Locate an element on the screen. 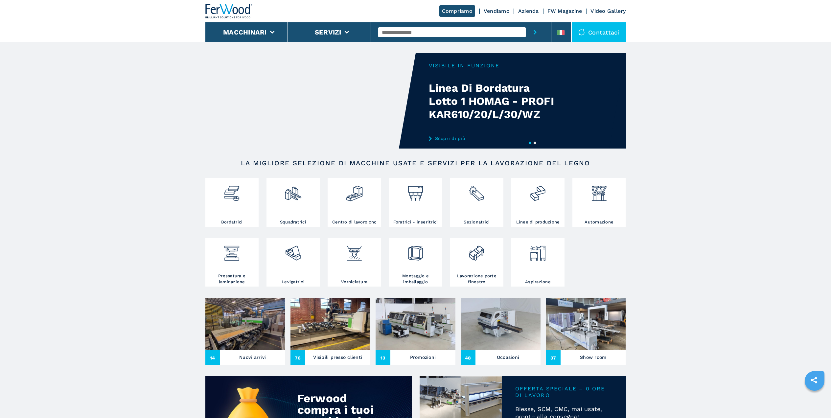 The height and width of the screenshot is (418, 831). button: submit-button is located at coordinates (535, 32).